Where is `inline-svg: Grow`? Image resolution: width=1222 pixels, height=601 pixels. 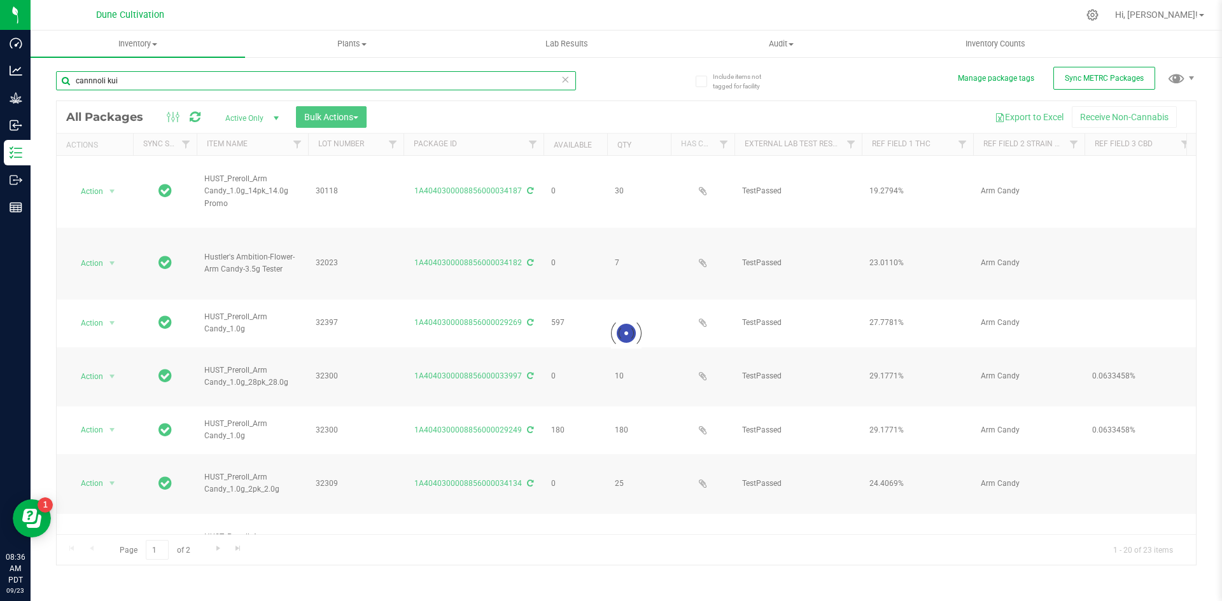 inline-svg: Grow is located at coordinates (16, 98).